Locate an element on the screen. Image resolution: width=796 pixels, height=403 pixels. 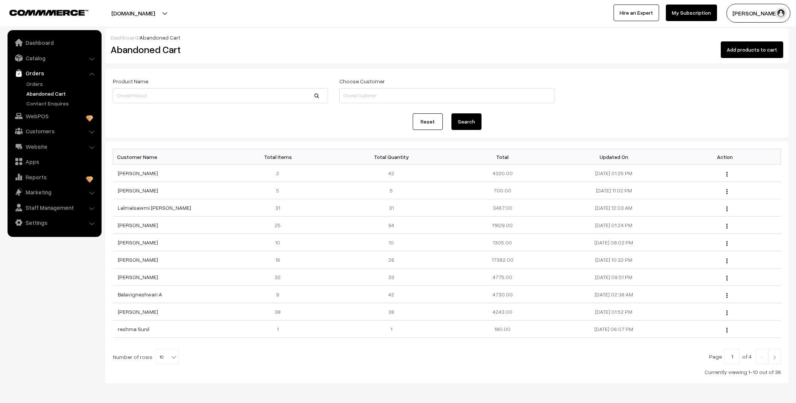
a: WebPOS is located at coordinates (54, 116).